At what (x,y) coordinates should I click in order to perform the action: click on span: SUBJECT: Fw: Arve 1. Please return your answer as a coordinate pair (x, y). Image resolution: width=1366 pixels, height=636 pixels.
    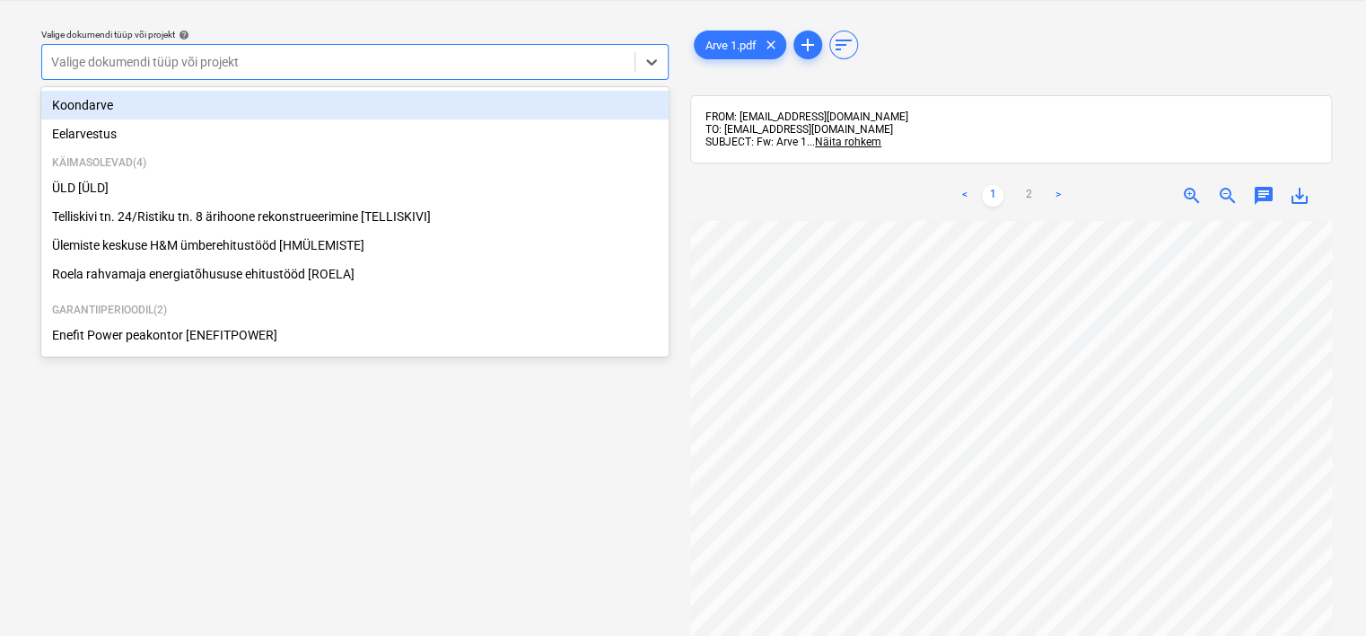
    Looking at the image, I should click on (756, 142).